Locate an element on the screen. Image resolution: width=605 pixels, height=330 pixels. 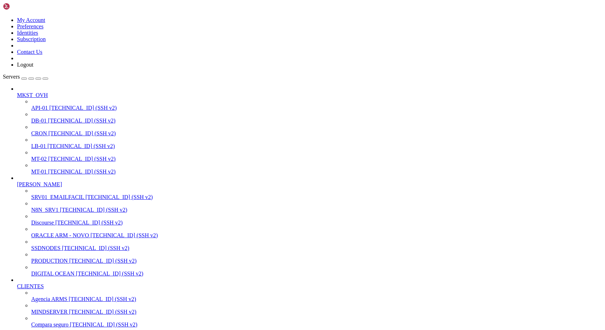
a: CLIENTES is located at coordinates (310, 287).